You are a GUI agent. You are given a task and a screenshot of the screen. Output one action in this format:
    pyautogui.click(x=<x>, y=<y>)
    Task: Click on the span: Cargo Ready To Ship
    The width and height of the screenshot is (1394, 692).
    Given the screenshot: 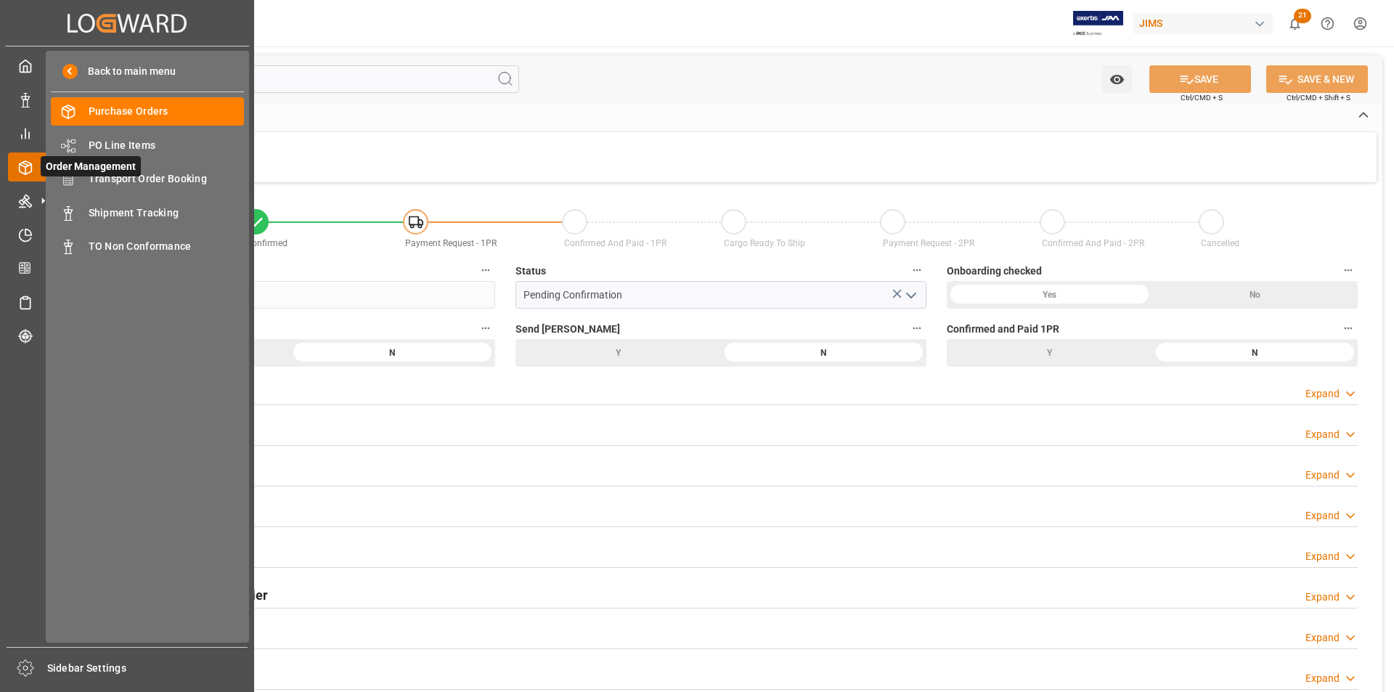 What is the action you would take?
    pyautogui.click(x=764, y=243)
    